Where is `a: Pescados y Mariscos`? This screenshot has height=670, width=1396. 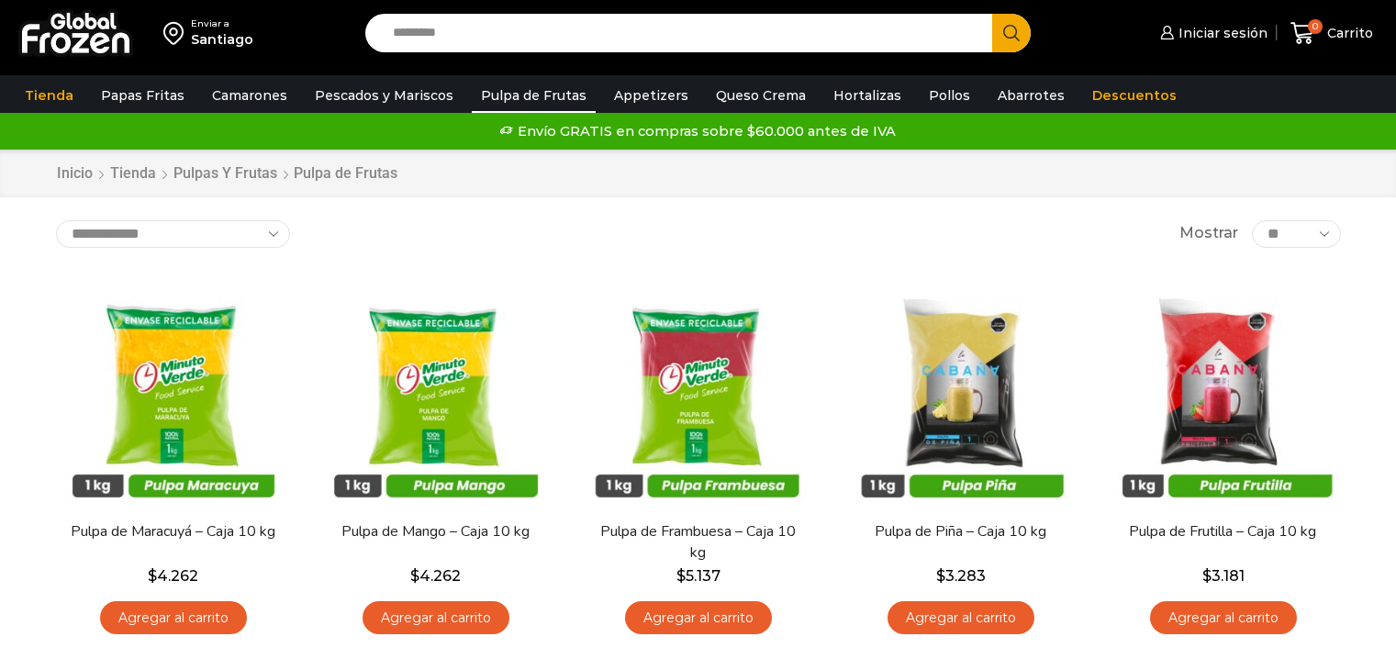 a: Pescados y Mariscos is located at coordinates (384, 95).